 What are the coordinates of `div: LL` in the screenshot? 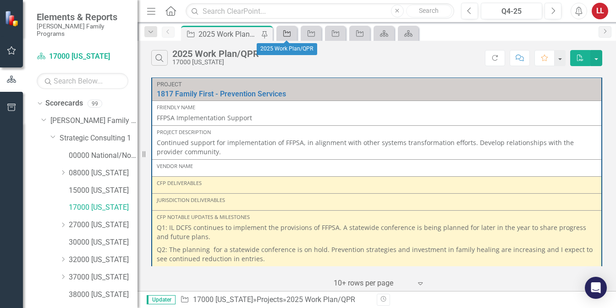 It's located at (600, 11).